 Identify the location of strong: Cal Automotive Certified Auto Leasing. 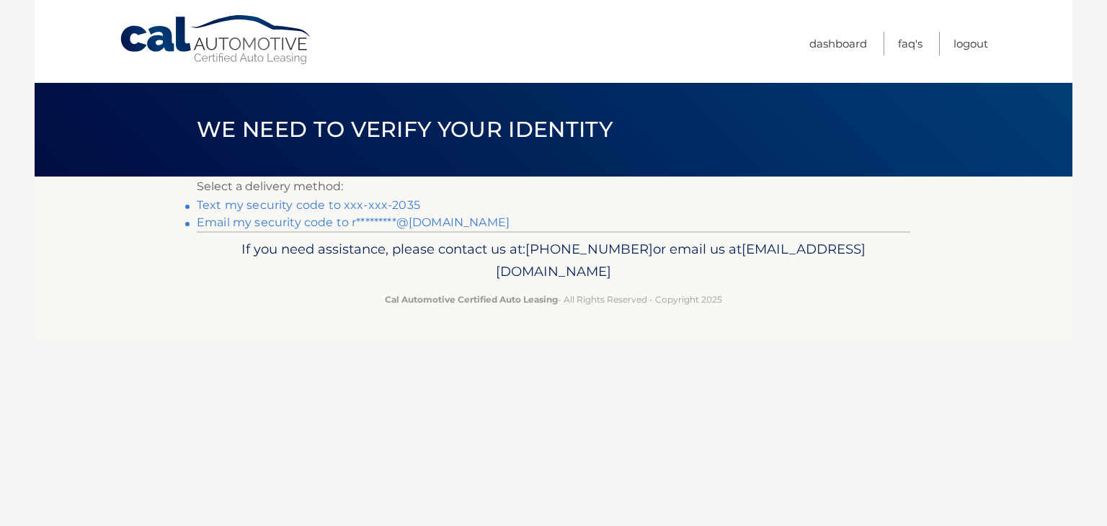
(471, 299).